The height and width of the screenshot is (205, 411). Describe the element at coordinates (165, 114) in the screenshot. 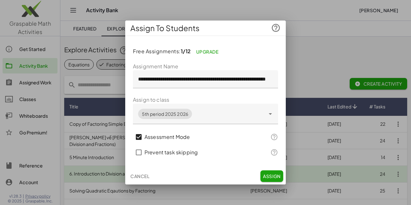

I see `div: 5th period 2025 2026` at that location.